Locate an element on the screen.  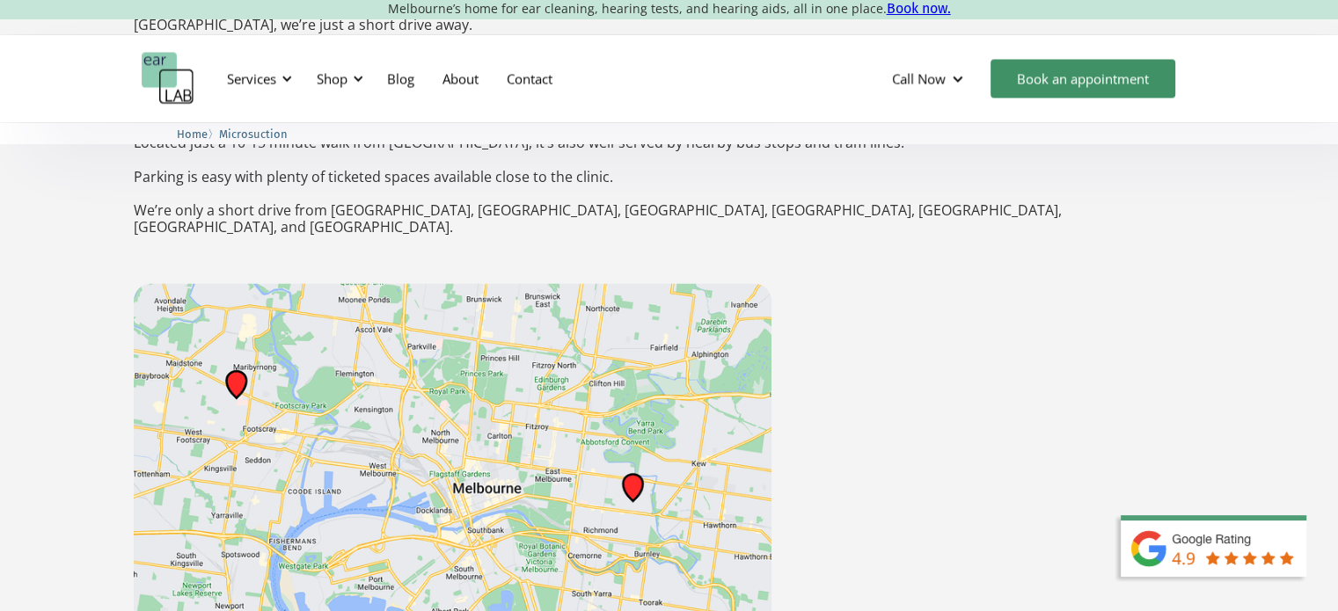
a: About is located at coordinates (460, 78).